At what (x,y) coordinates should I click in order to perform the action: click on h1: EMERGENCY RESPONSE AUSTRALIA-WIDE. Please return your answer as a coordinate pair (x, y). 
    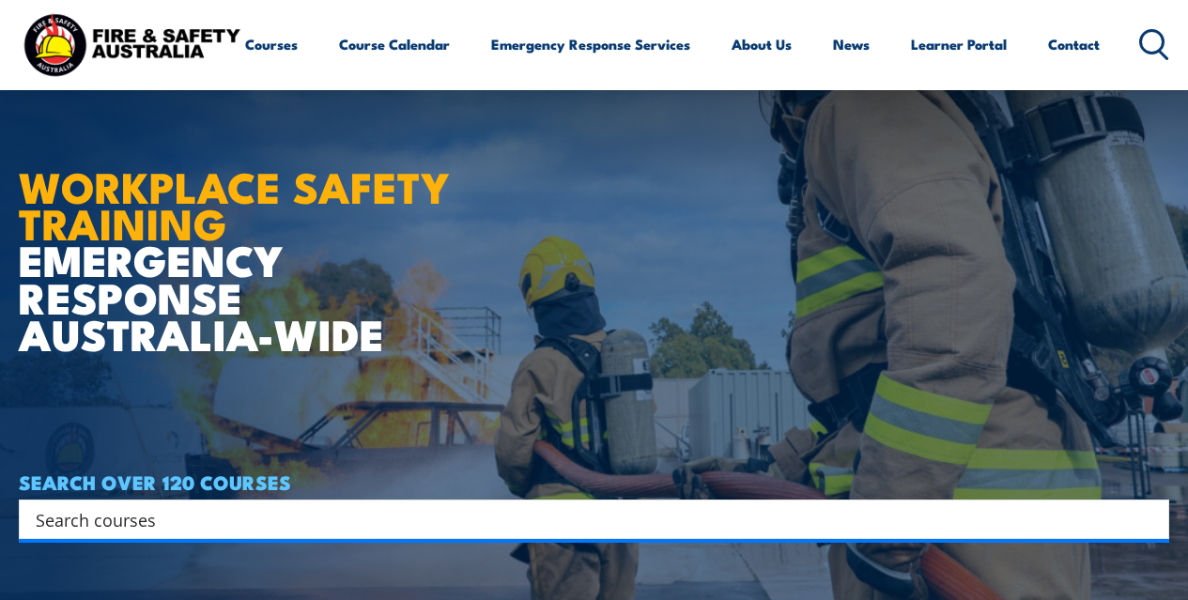
    Looking at the image, I should click on (248, 236).